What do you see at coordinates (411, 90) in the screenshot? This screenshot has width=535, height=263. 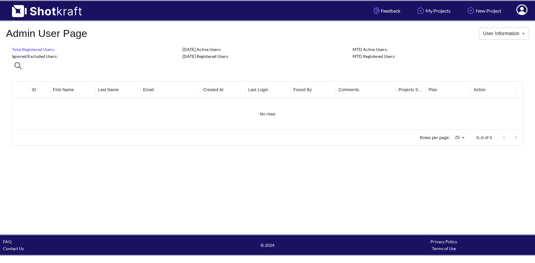 I see `div: Projects Started` at bounding box center [411, 90].